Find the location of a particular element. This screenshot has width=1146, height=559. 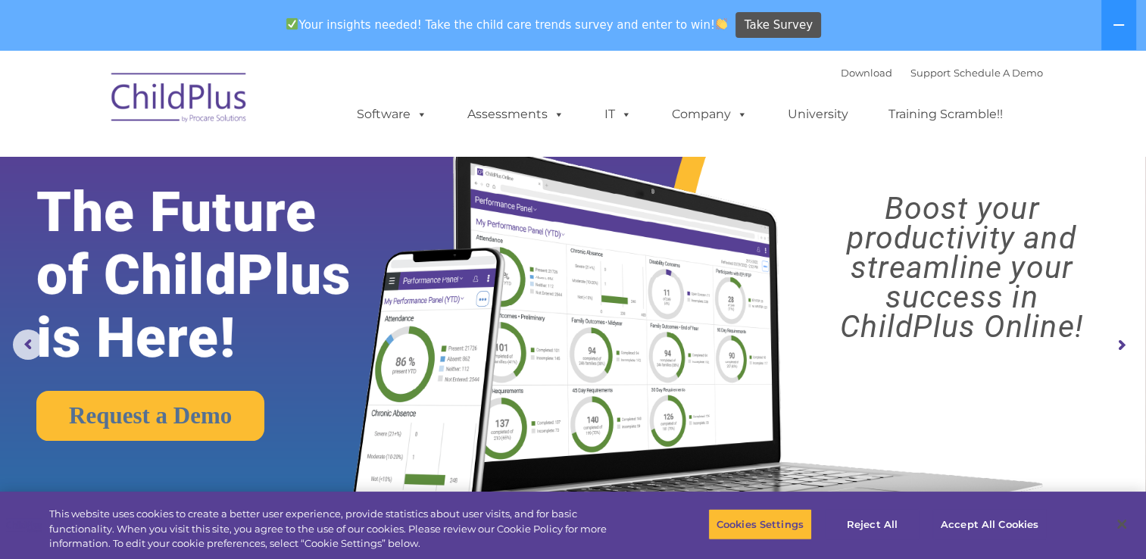

button: Accept All Cookies is located at coordinates (989, 524).